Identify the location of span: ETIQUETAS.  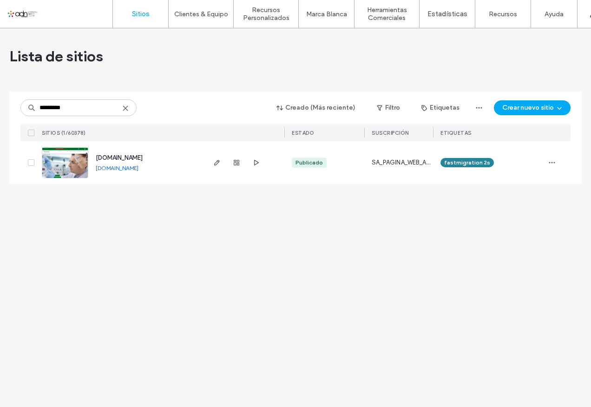
(456, 133).